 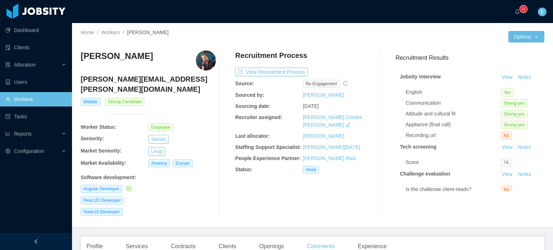 What do you see at coordinates (101, 212) in the screenshot?
I see `span: NodeJS Developer` at bounding box center [101, 212].